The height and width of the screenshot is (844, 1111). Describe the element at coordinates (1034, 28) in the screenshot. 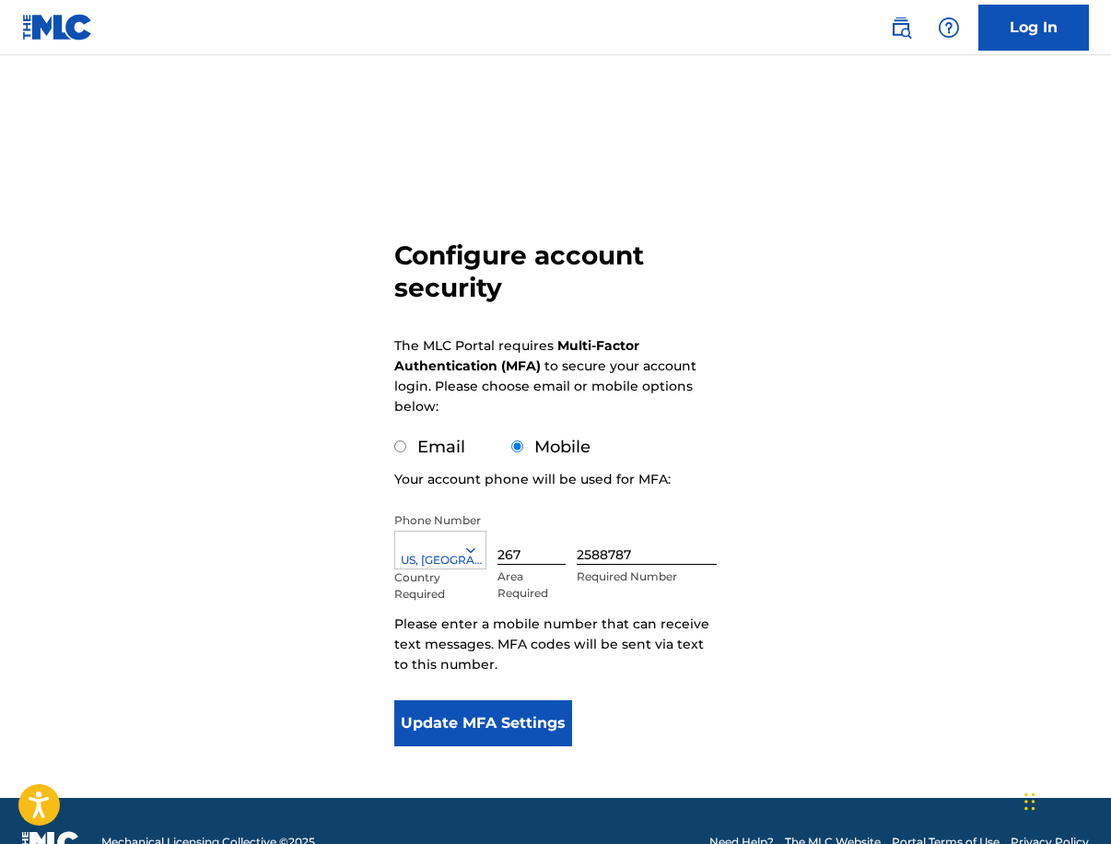

I see `a: Log In` at that location.